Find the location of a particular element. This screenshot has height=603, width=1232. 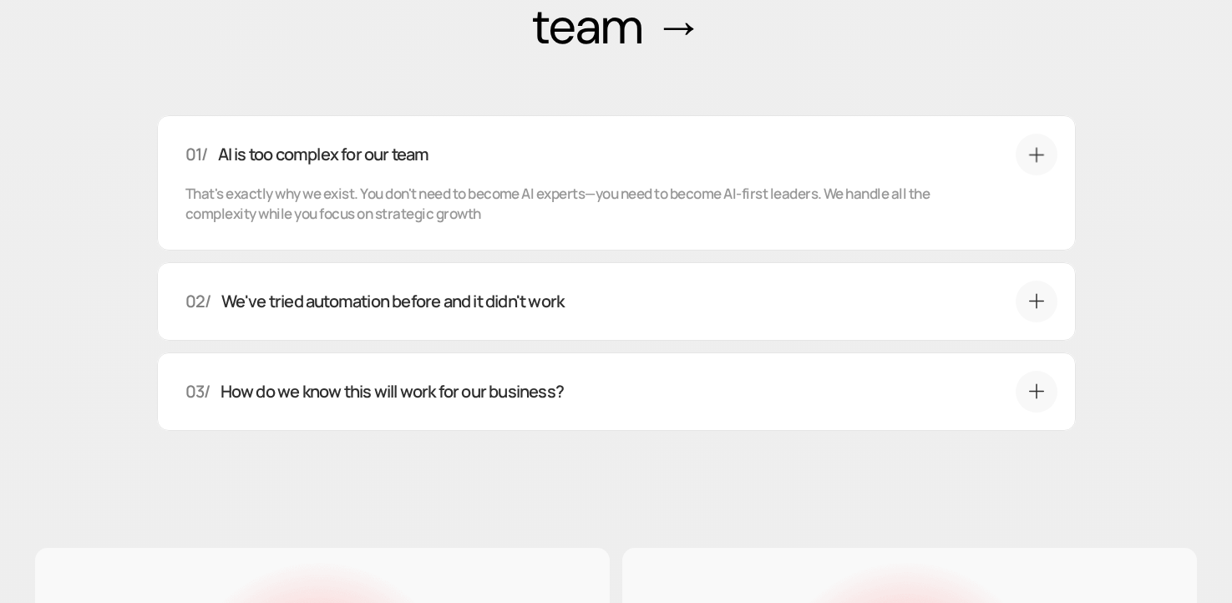

p: 03/ is located at coordinates (198, 392).